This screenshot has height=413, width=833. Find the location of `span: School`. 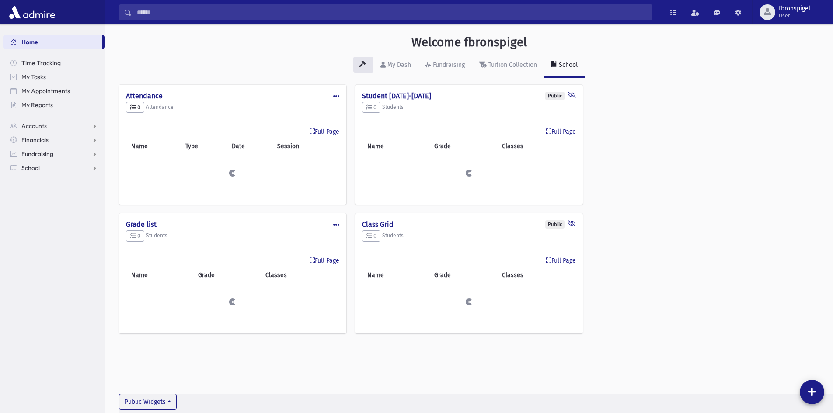

span: School is located at coordinates (31, 168).